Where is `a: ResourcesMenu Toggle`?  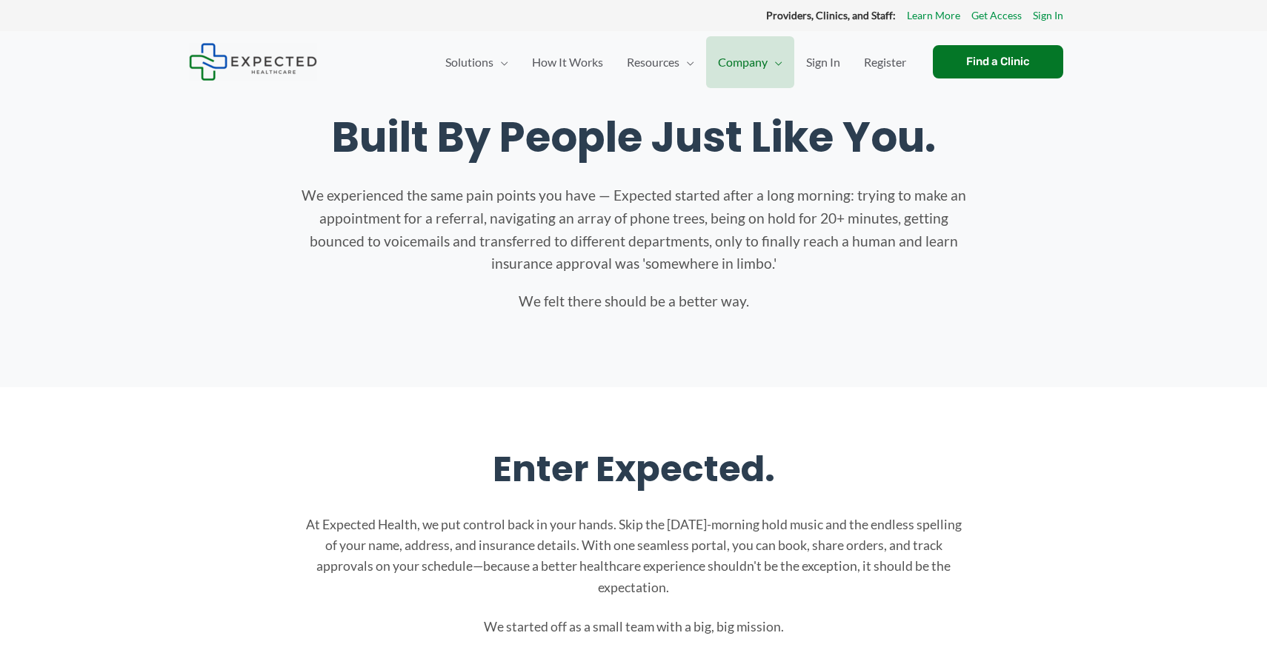 a: ResourcesMenu Toggle is located at coordinates (660, 62).